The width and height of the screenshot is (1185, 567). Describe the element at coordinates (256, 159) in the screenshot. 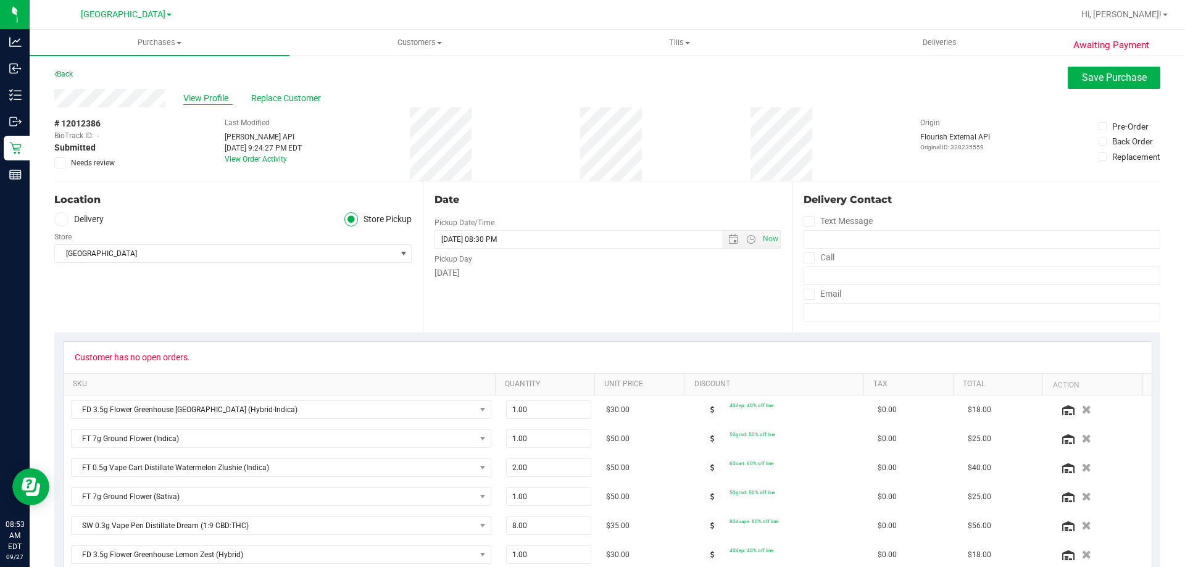

I see `a: View Order Activity` at that location.